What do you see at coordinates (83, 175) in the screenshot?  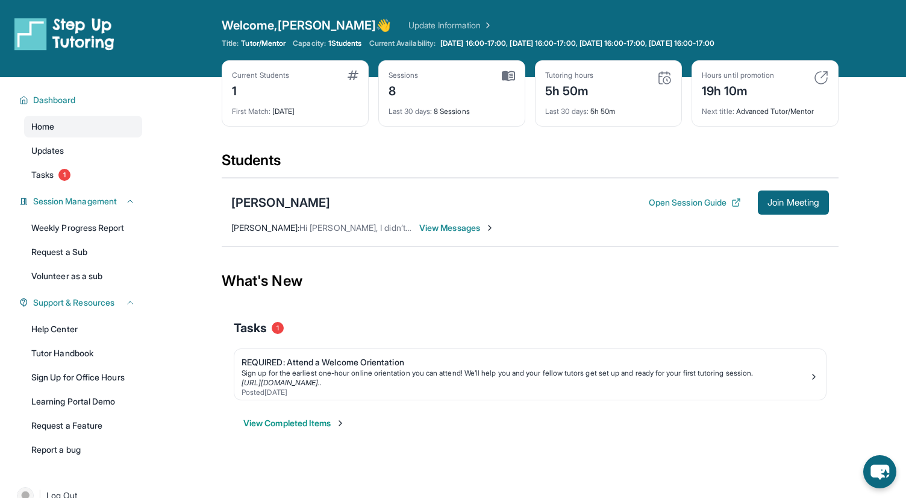 I see `a: Tasks1` at bounding box center [83, 175].